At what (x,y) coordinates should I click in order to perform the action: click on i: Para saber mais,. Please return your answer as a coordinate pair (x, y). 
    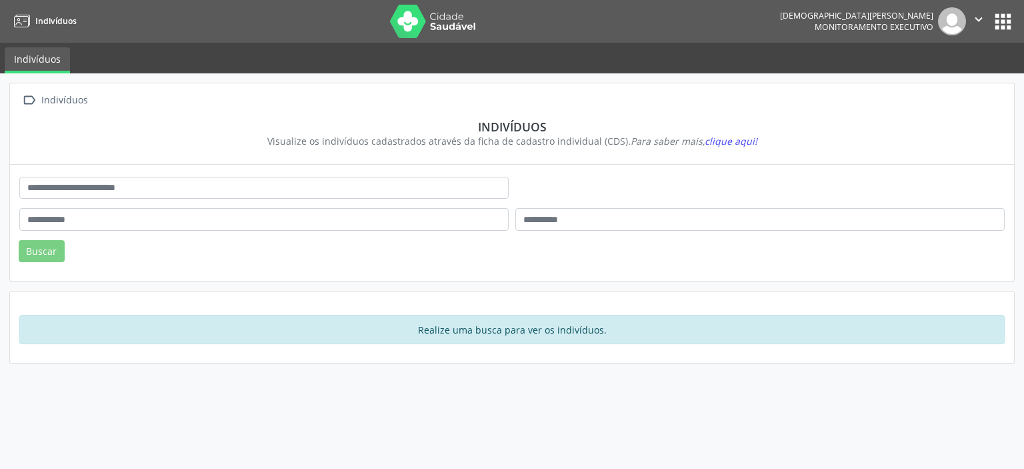
    Looking at the image, I should click on (694, 141).